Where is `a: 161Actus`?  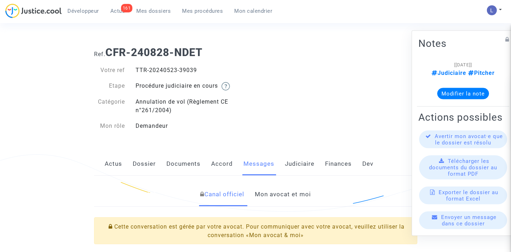 a: 161Actus is located at coordinates (118, 11).